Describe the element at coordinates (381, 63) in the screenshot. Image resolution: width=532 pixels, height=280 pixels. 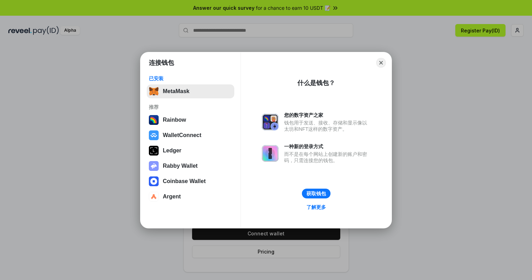
I see `button: Close` at that location.